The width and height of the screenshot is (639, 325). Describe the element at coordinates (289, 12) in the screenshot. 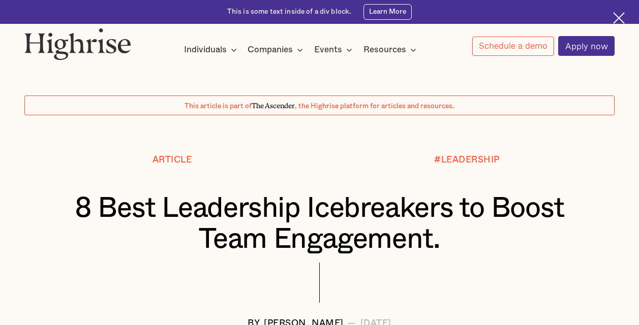

I see `div: This is some text inside of a div block.` at that location.